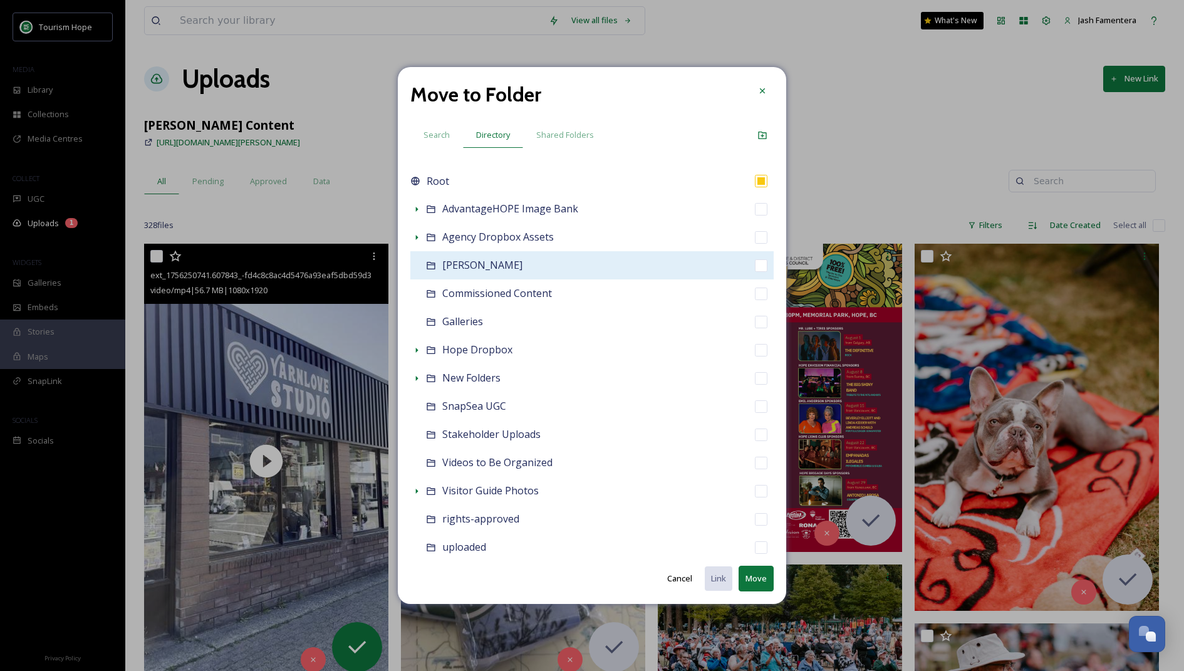  I want to click on button: Link, so click(718, 578).